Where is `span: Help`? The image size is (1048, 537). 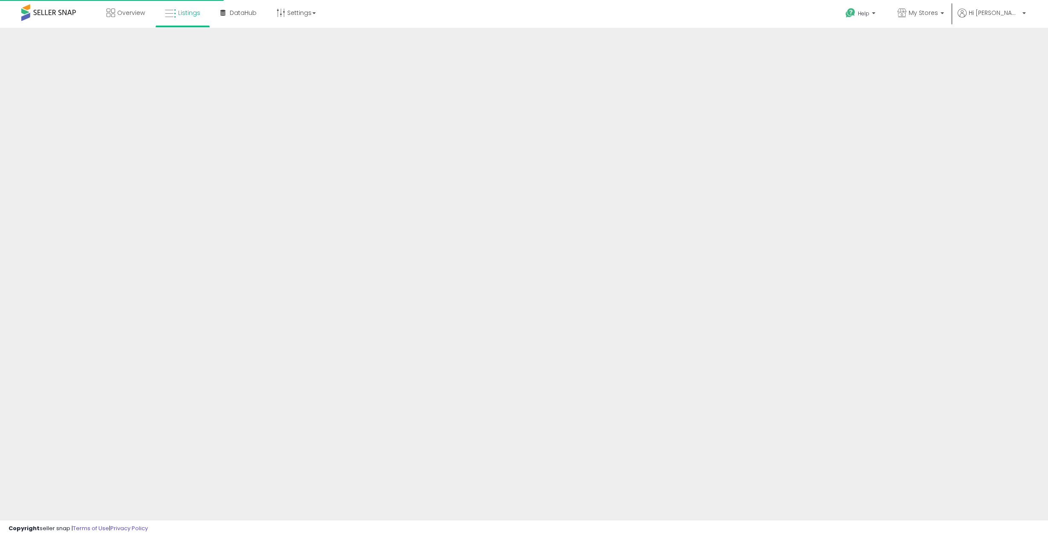 span: Help is located at coordinates (864, 13).